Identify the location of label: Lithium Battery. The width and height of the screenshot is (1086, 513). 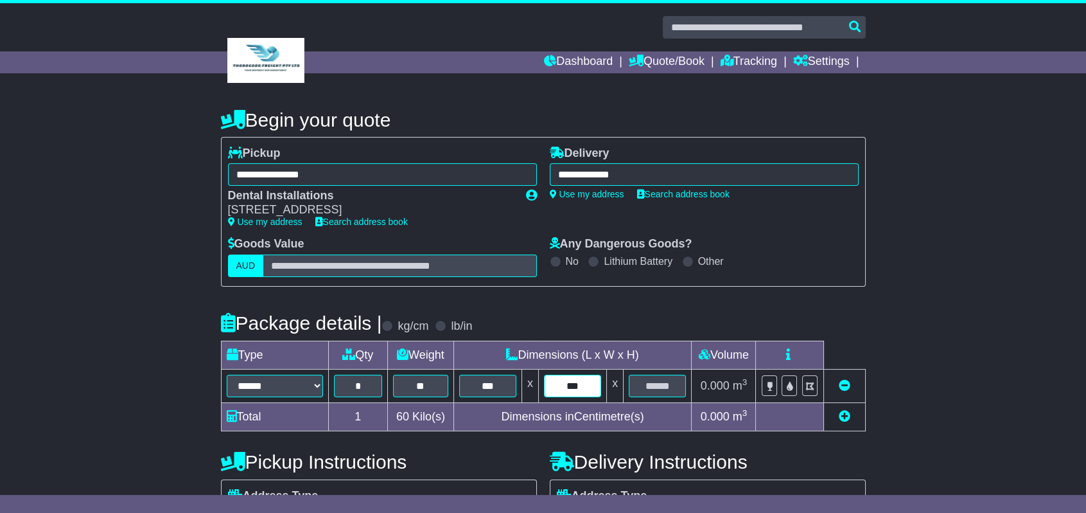
(638, 261).